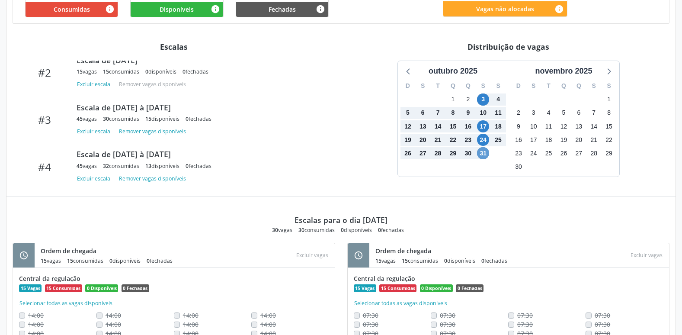 Image resolution: width=682 pixels, height=335 pixels. What do you see at coordinates (177, 9) in the screenshot?
I see `span: Disponíveis` at bounding box center [177, 9].